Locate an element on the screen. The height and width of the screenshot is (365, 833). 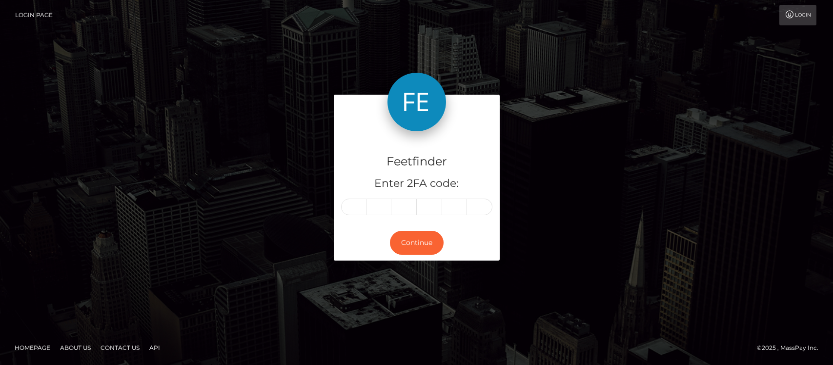
a: Login Page is located at coordinates (34, 15).